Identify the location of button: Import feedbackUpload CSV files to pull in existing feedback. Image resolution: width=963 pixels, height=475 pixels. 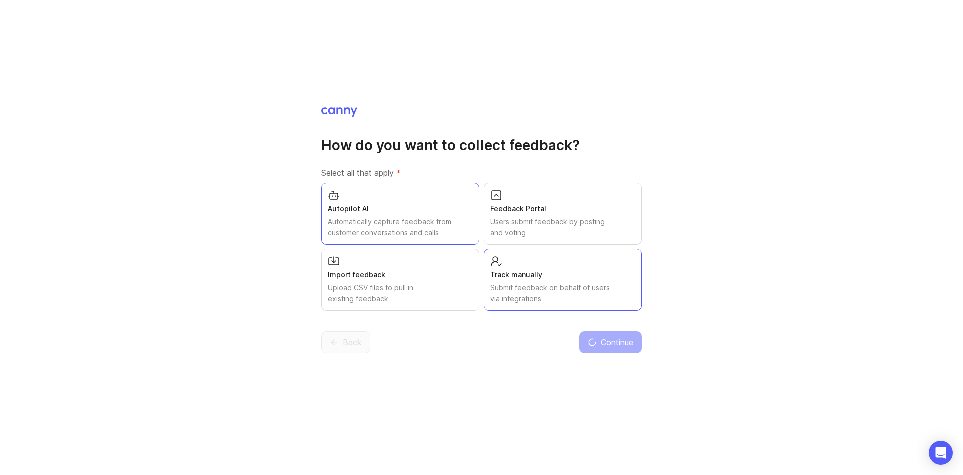
(400, 280).